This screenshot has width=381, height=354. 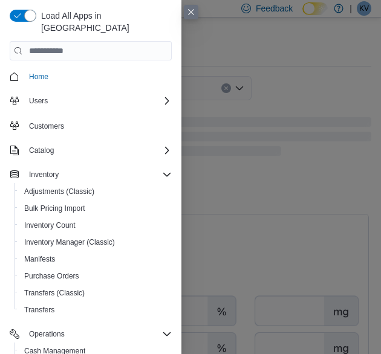 I want to click on a: Inventory Count, so click(x=50, y=225).